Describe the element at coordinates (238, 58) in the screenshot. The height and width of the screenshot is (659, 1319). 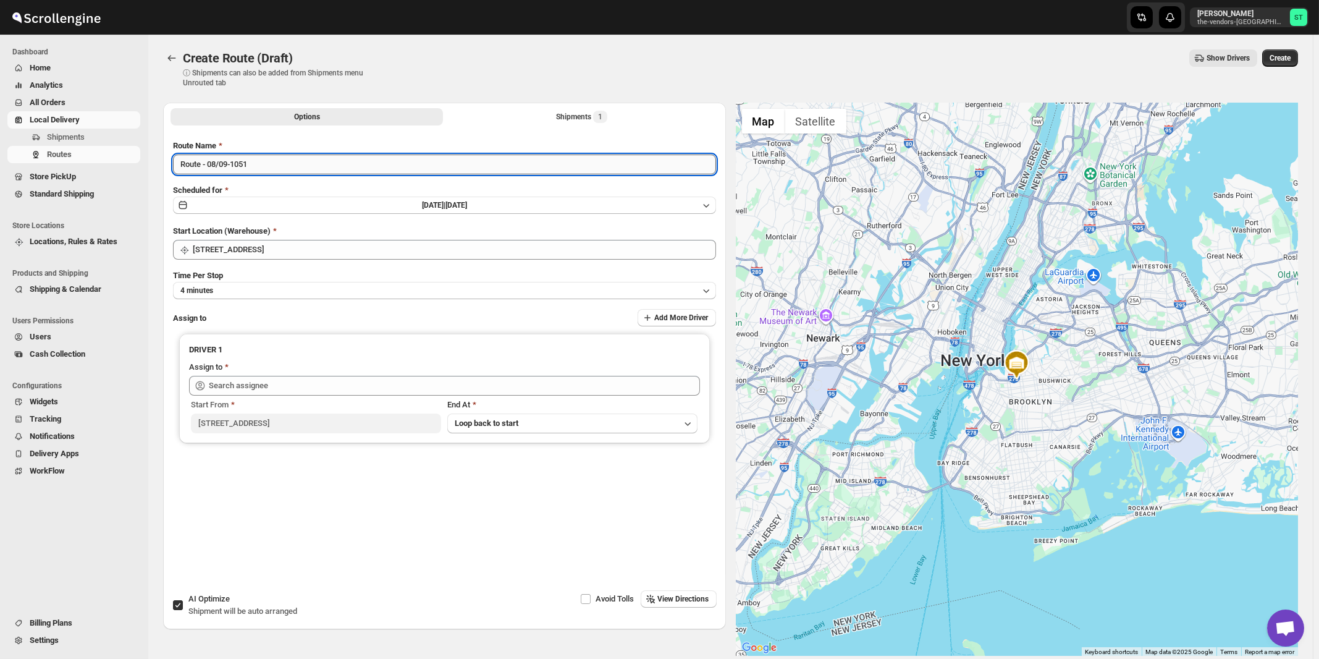
I see `span: Create Route (Draft)` at that location.